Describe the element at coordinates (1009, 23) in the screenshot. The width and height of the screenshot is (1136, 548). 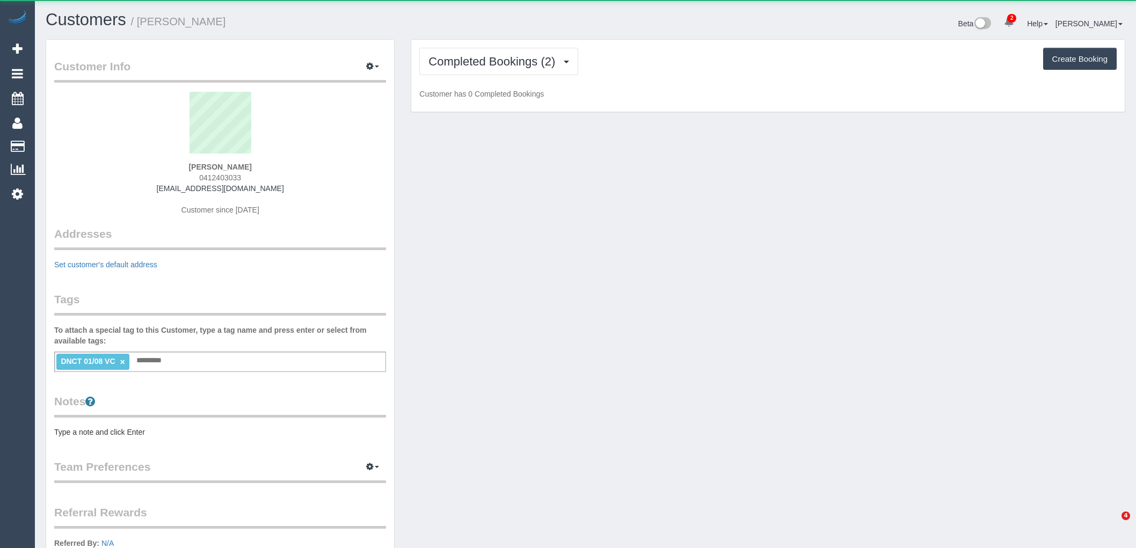
I see `a: 2` at that location.